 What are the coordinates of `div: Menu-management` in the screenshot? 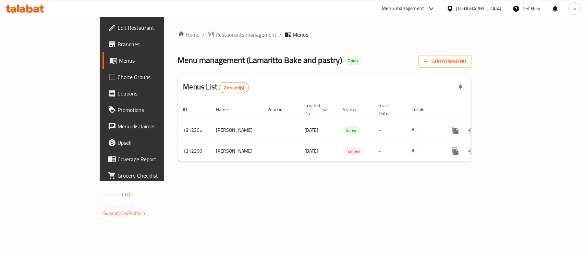 It's located at (403, 9).